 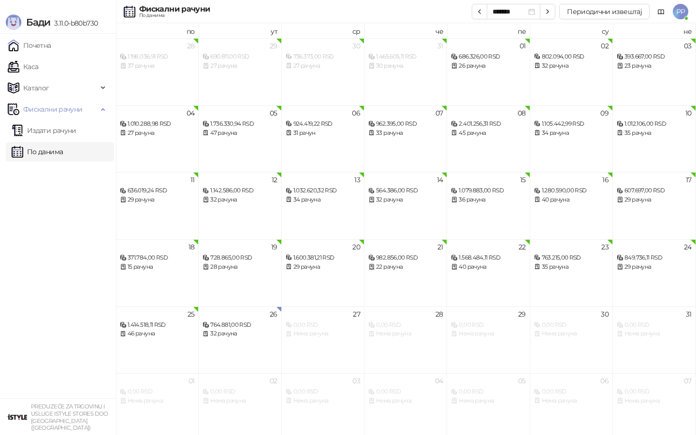 What do you see at coordinates (522, 314) in the screenshot?
I see `div: 29` at bounding box center [522, 314].